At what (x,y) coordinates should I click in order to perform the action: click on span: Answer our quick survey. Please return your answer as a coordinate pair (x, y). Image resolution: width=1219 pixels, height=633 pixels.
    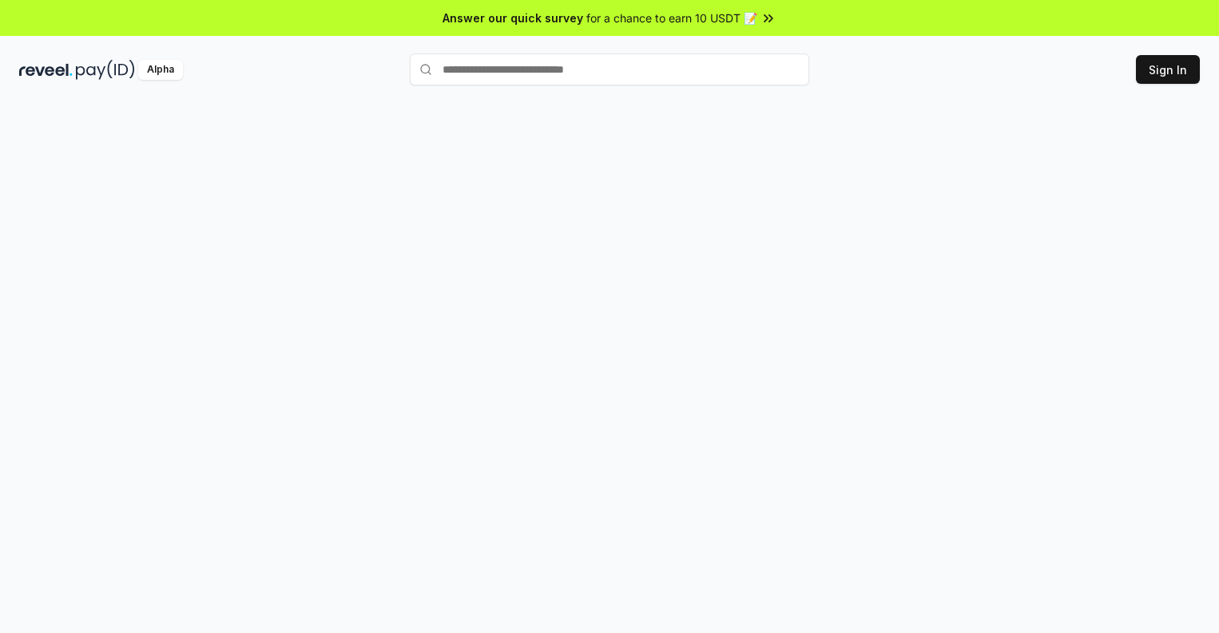
    Looking at the image, I should click on (513, 18).